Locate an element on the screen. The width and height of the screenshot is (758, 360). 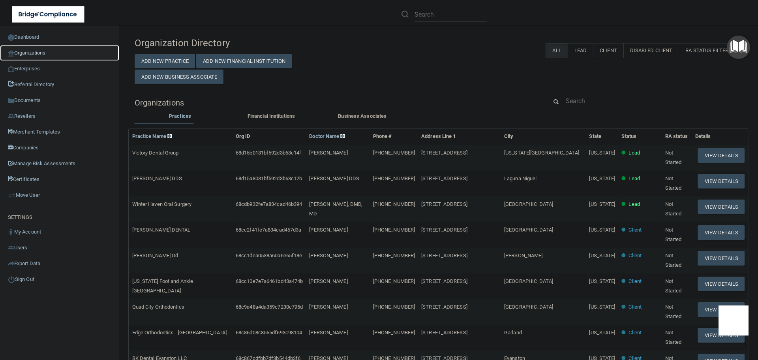
th: City is located at coordinates (543, 136).